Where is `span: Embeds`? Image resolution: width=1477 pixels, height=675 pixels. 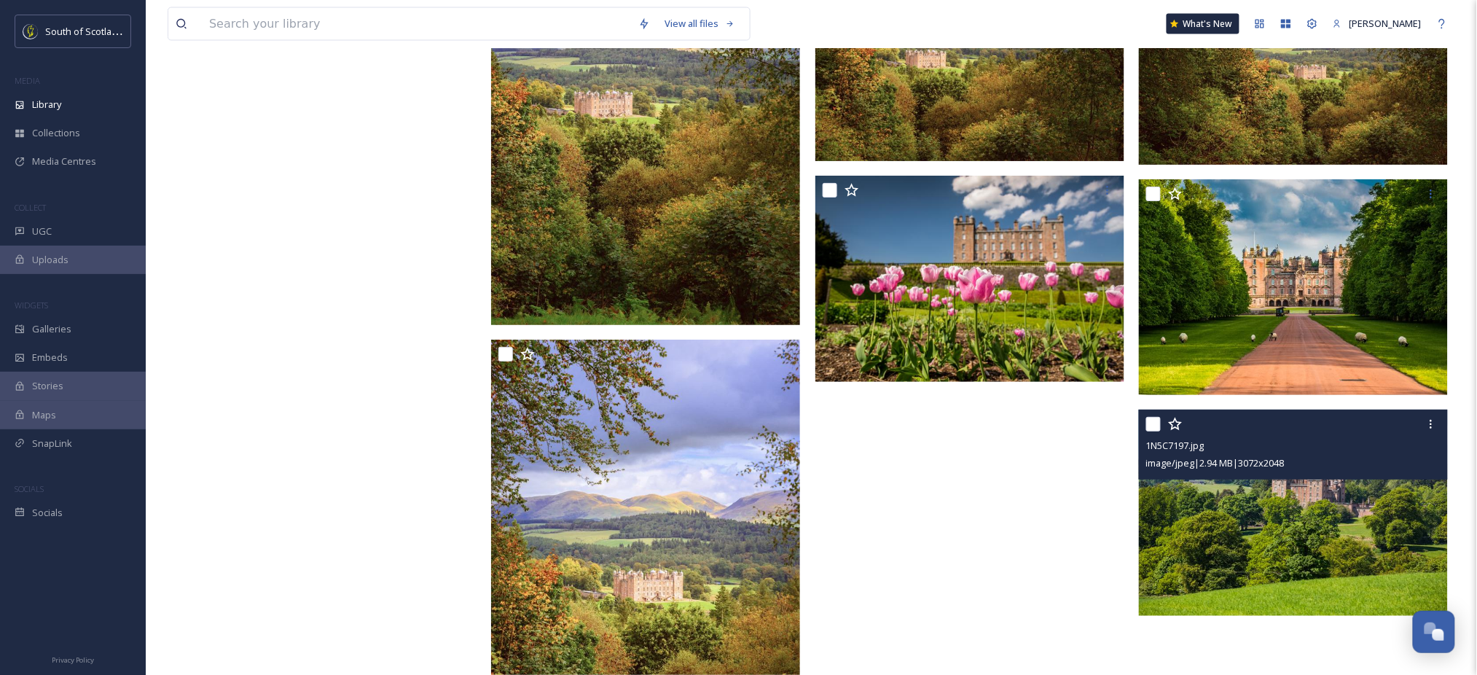 span: Embeds is located at coordinates (50, 357).